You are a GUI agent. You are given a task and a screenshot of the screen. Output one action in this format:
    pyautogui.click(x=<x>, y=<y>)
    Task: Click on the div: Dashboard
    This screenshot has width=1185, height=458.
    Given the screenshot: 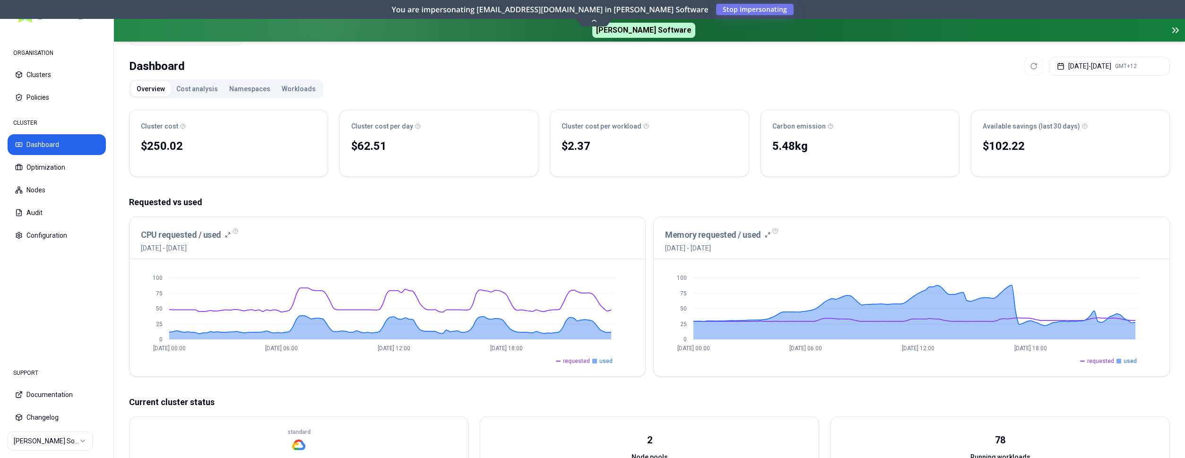 What is the action you would take?
    pyautogui.click(x=157, y=66)
    